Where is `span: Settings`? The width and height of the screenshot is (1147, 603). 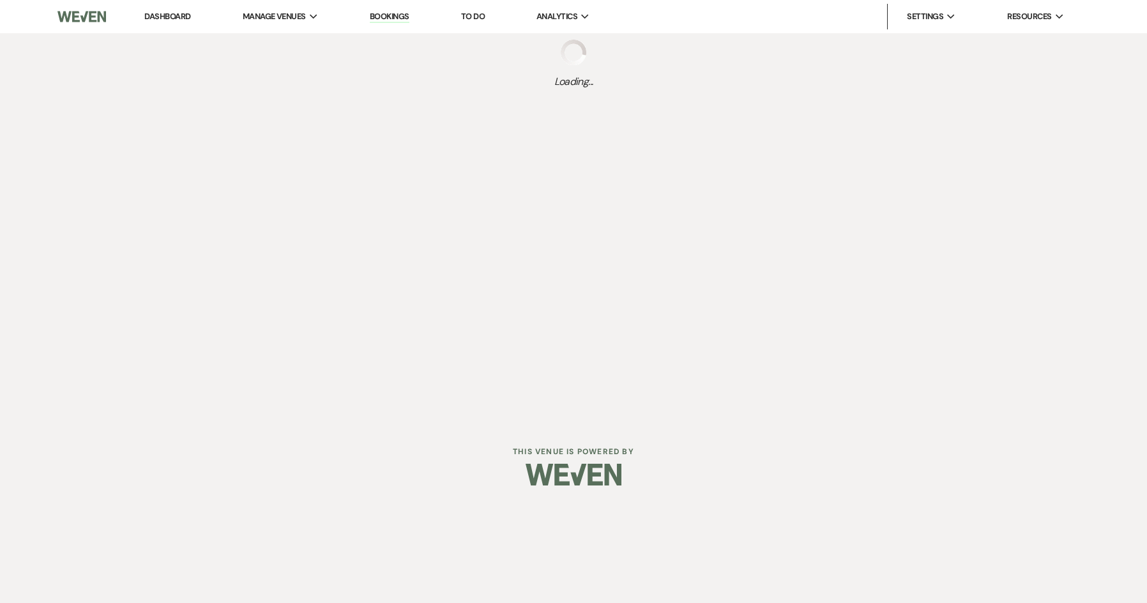 span: Settings is located at coordinates (925, 17).